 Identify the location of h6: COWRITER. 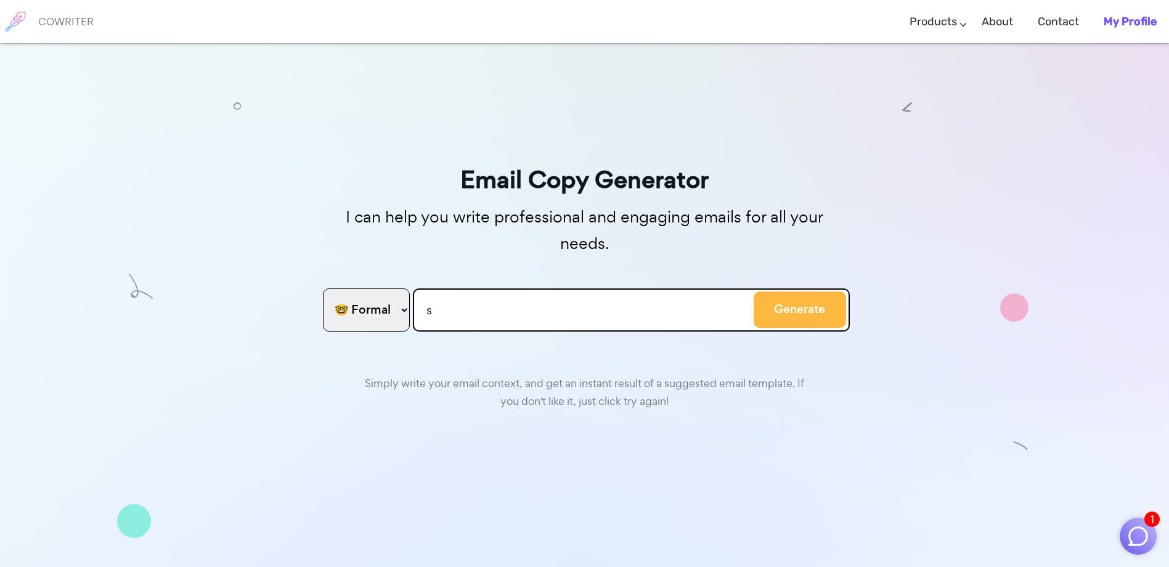
(66, 22).